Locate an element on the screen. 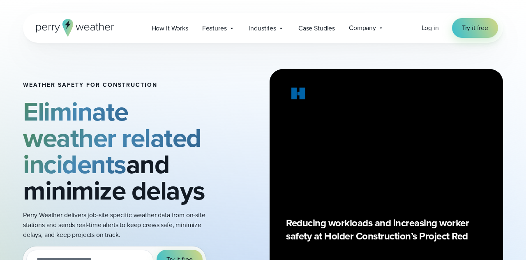  p: Reducing workloads and increasing worker safety at Holder Construction’s Project Red is located at coordinates (386, 229).